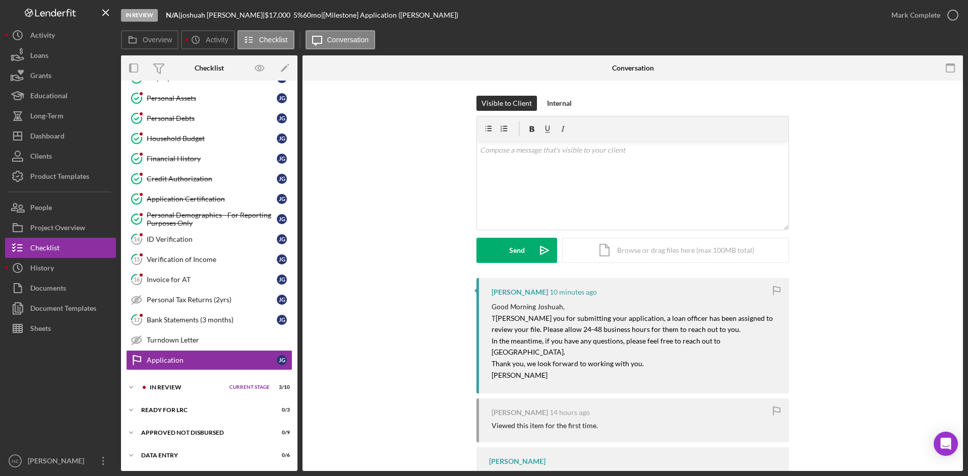 The width and height of the screenshot is (968, 476). What do you see at coordinates (60, 76) in the screenshot?
I see `a: Grants` at bounding box center [60, 76].